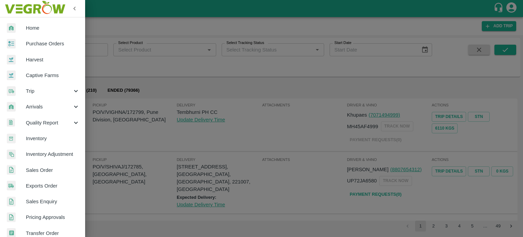 This screenshot has height=237, width=523. I want to click on img: inventory, so click(11, 154).